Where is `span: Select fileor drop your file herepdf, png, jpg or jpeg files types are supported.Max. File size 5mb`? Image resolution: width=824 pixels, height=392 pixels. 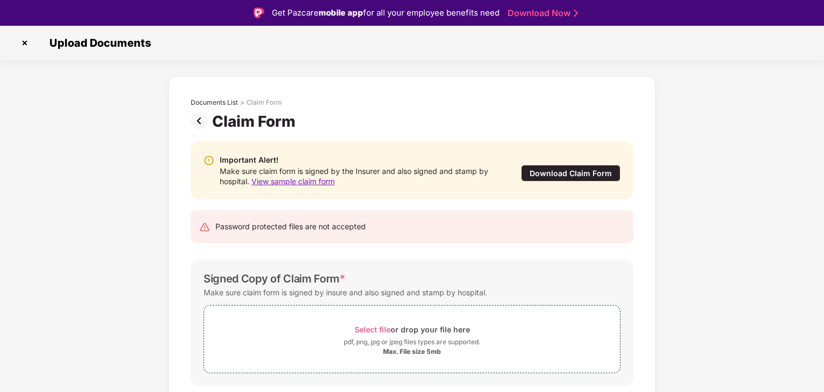
span: Select fileor drop your file herepdf, png, jpg or jpeg files types are supported.Max. File size 5mb is located at coordinates (412, 339).